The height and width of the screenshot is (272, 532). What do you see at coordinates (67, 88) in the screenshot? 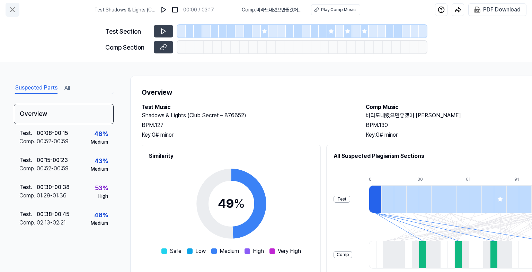
I see `button: All` at bounding box center [67, 88].